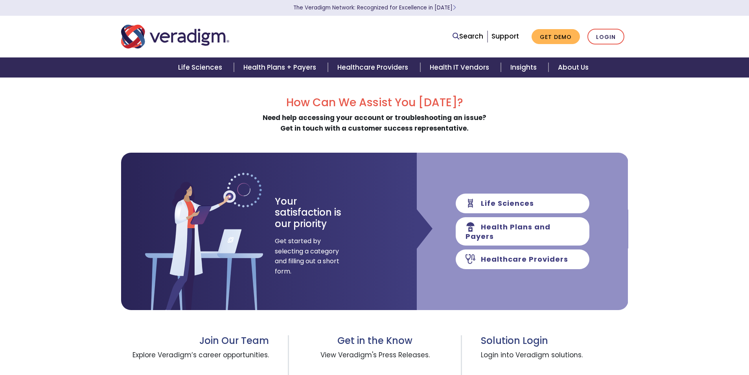  What do you see at coordinates (281, 67) in the screenshot?
I see `a: Health Plans + Payers` at bounding box center [281, 67].